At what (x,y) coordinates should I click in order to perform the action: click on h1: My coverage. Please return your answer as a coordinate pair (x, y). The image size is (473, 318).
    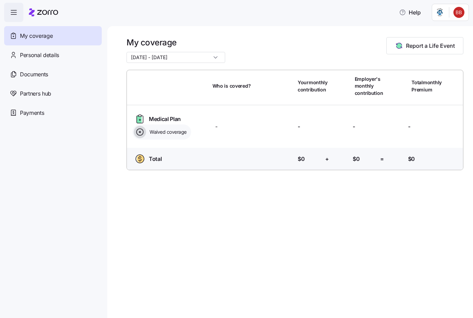
    Looking at the image, I should click on (176, 42).